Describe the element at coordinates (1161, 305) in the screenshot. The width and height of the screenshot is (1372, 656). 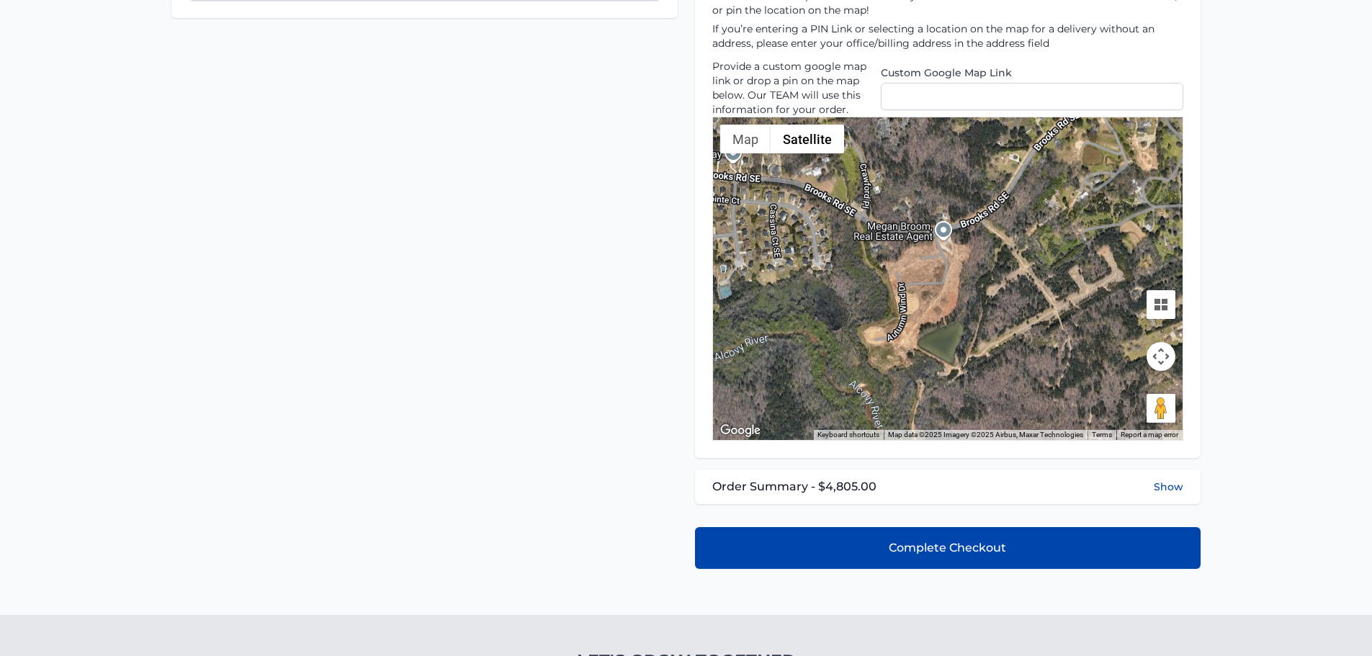
I see `button: Tilt map` at that location.